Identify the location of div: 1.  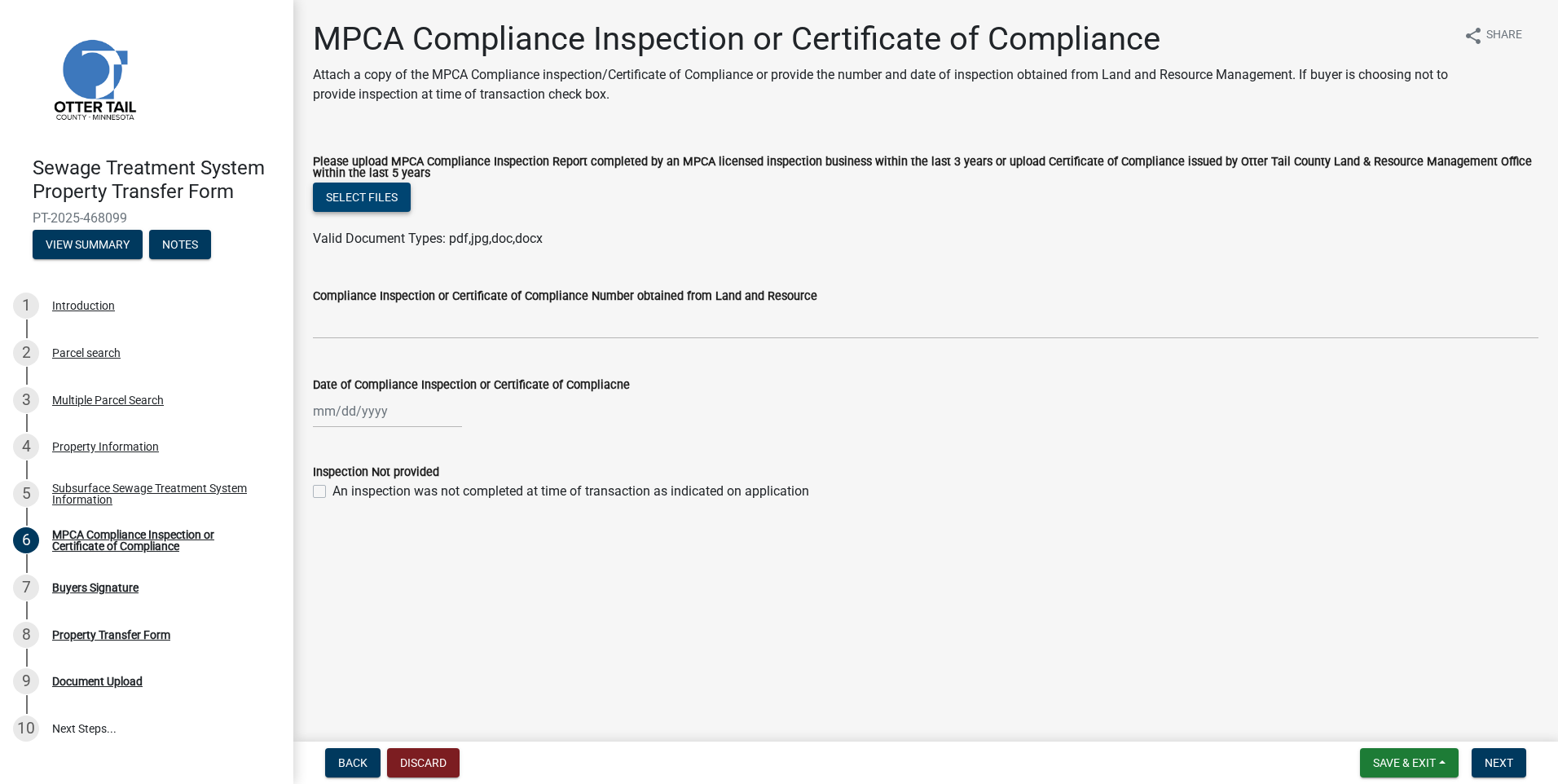
(26, 305).